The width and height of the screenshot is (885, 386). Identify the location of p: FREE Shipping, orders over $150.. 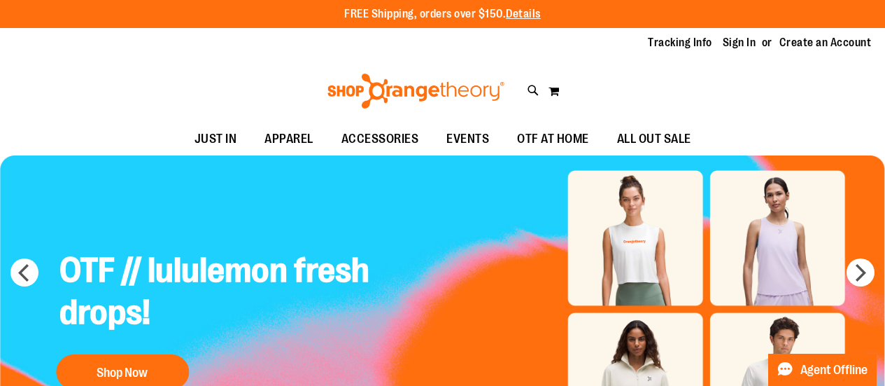
(442, 14).